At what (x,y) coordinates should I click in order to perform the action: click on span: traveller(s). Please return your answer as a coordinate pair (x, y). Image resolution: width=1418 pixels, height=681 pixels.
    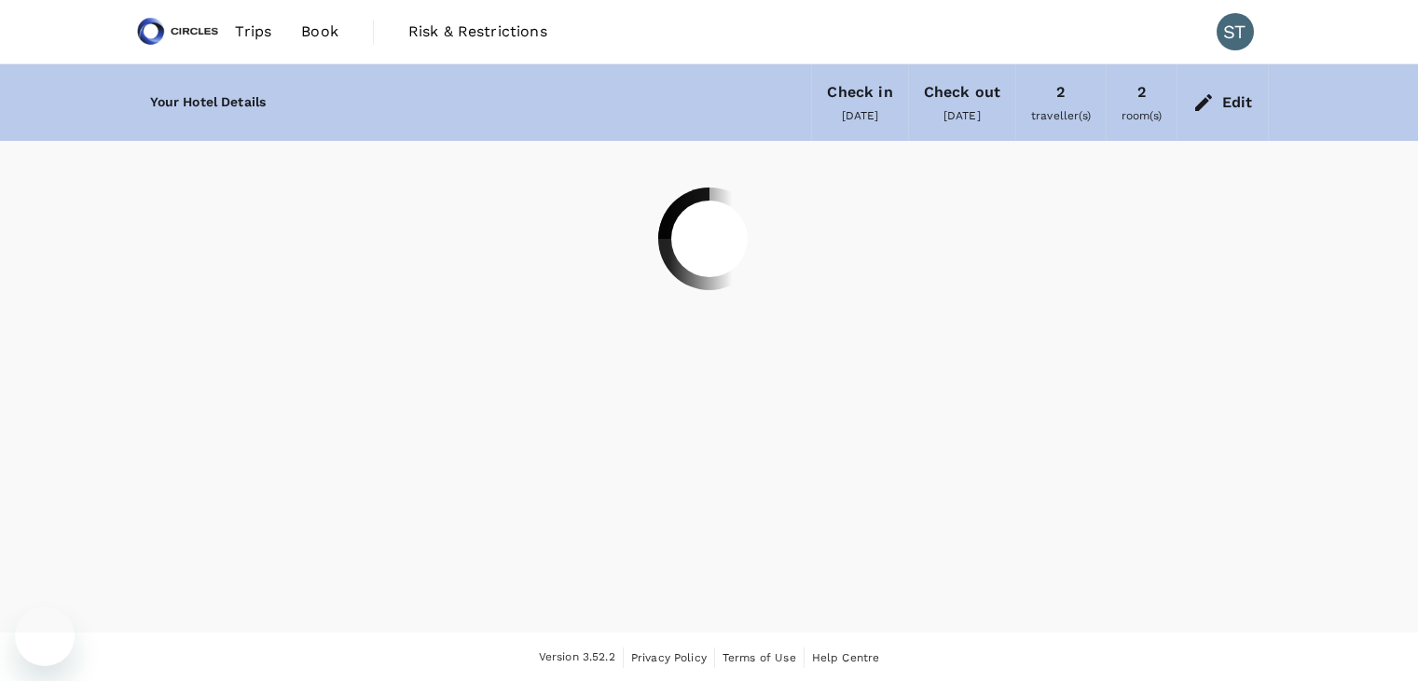
    Looking at the image, I should click on (1061, 116).